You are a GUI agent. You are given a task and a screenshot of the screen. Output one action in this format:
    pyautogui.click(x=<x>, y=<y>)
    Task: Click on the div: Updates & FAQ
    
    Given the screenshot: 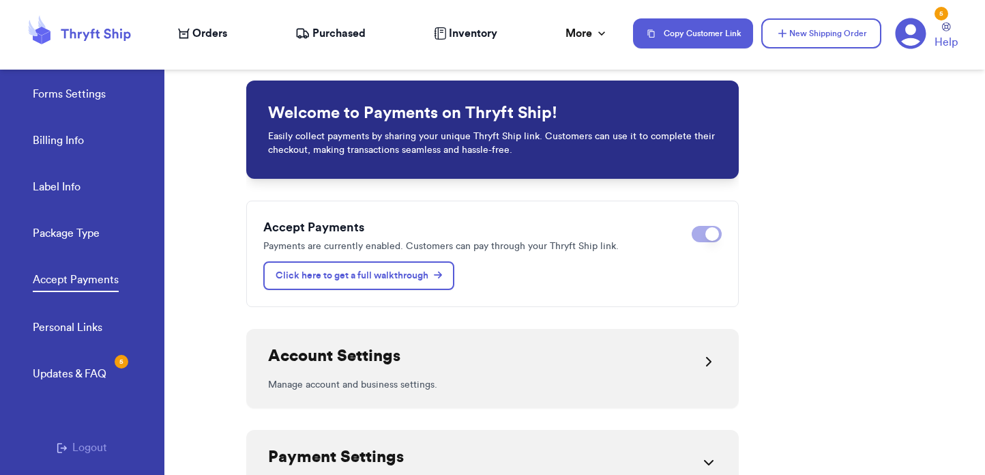 What is the action you would take?
    pyautogui.click(x=70, y=374)
    